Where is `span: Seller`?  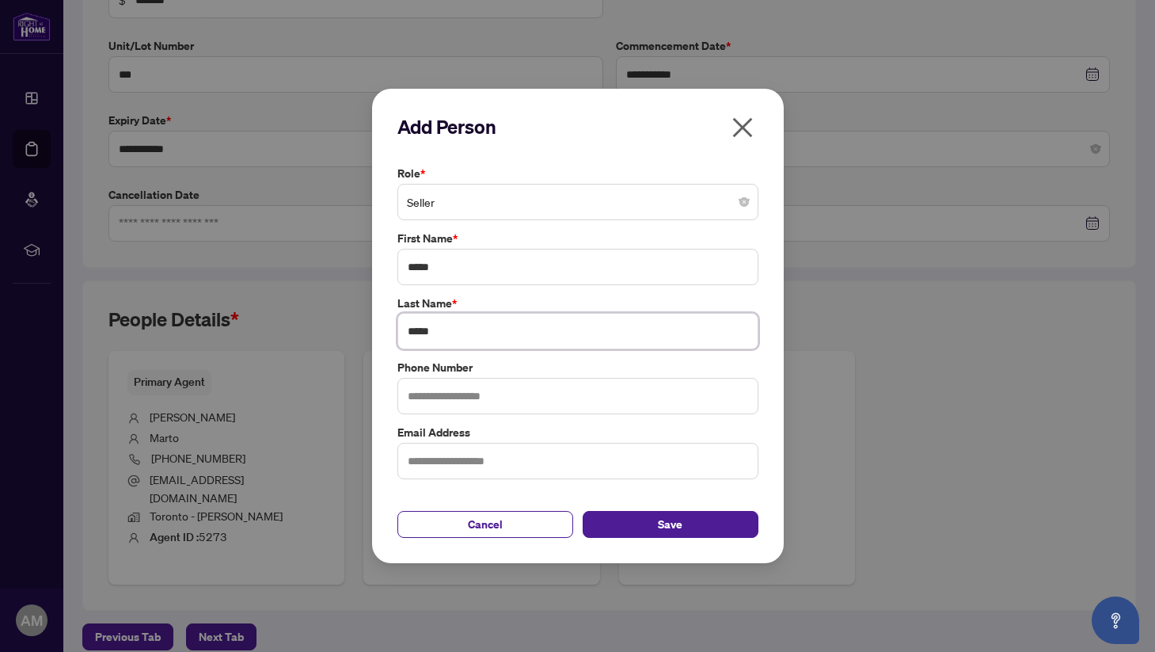
span: Seller is located at coordinates (578, 202).